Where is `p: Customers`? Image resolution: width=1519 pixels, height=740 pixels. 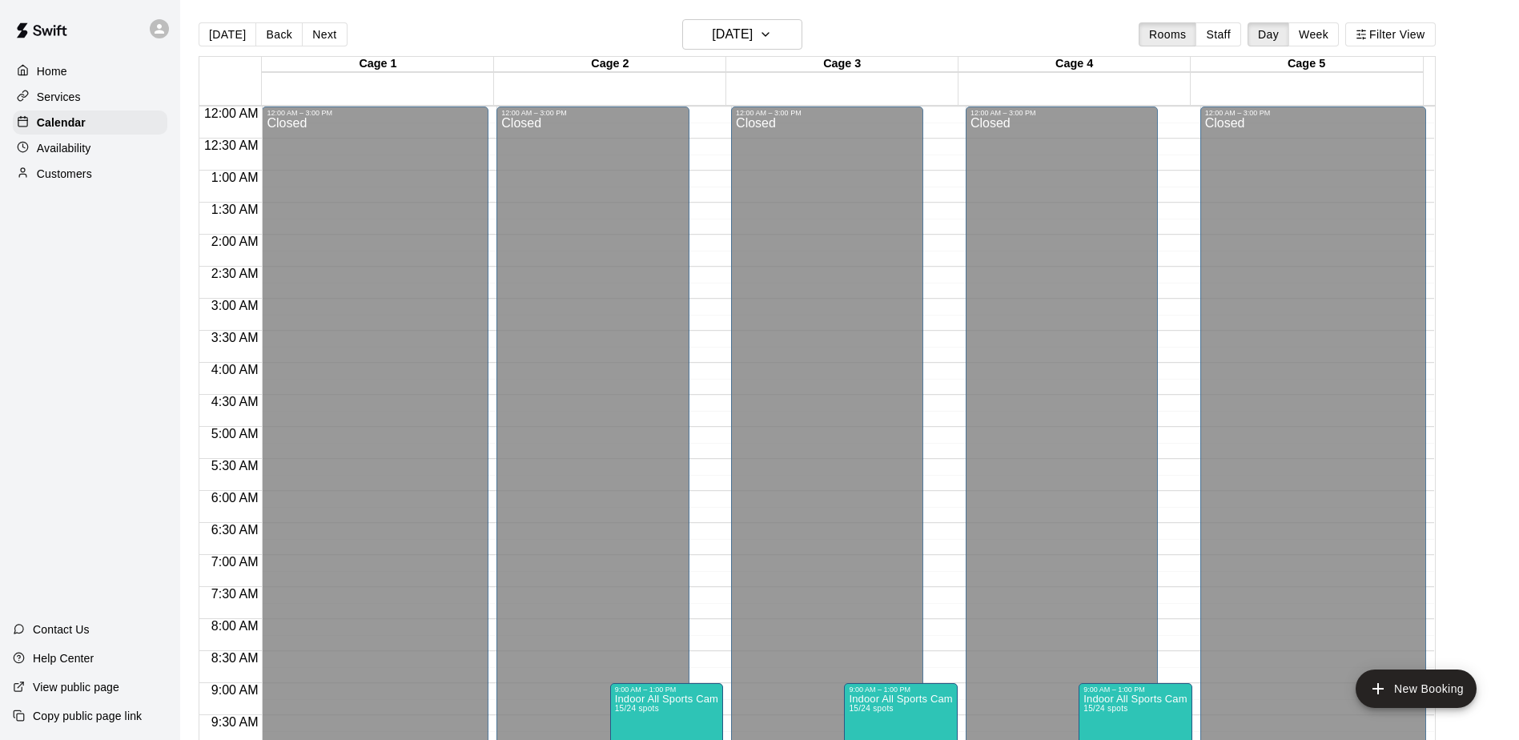 p: Customers is located at coordinates (64, 174).